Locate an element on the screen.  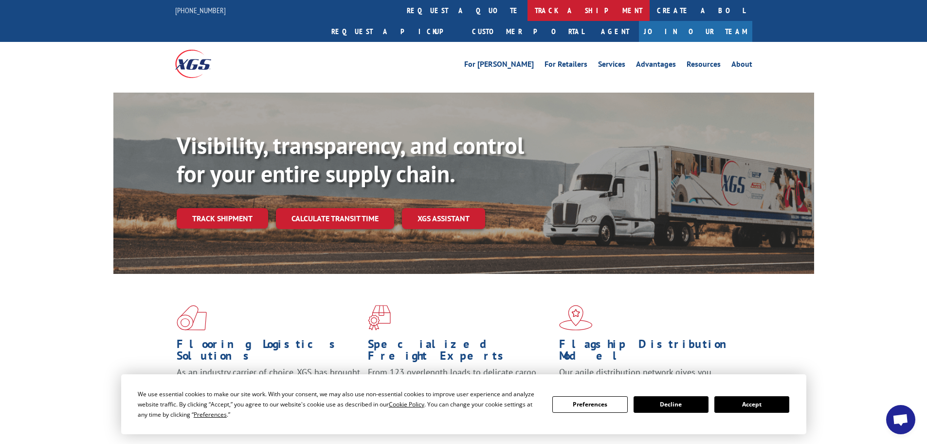
b: Visibility, transparency, and control for your entire supply chain. is located at coordinates (351, 159).